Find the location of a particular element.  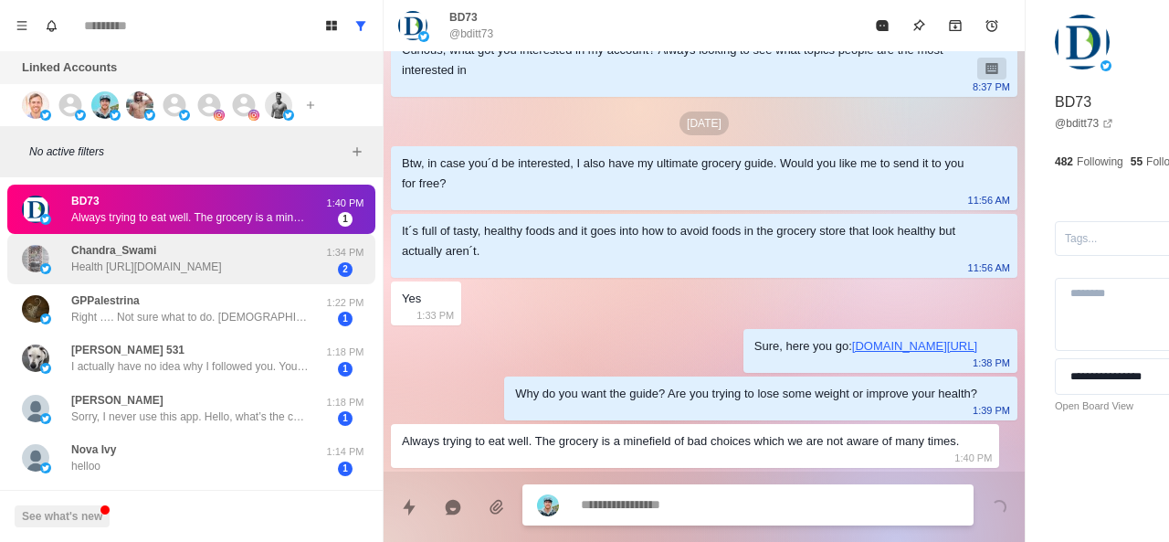

button: Add filters is located at coordinates (357, 152).